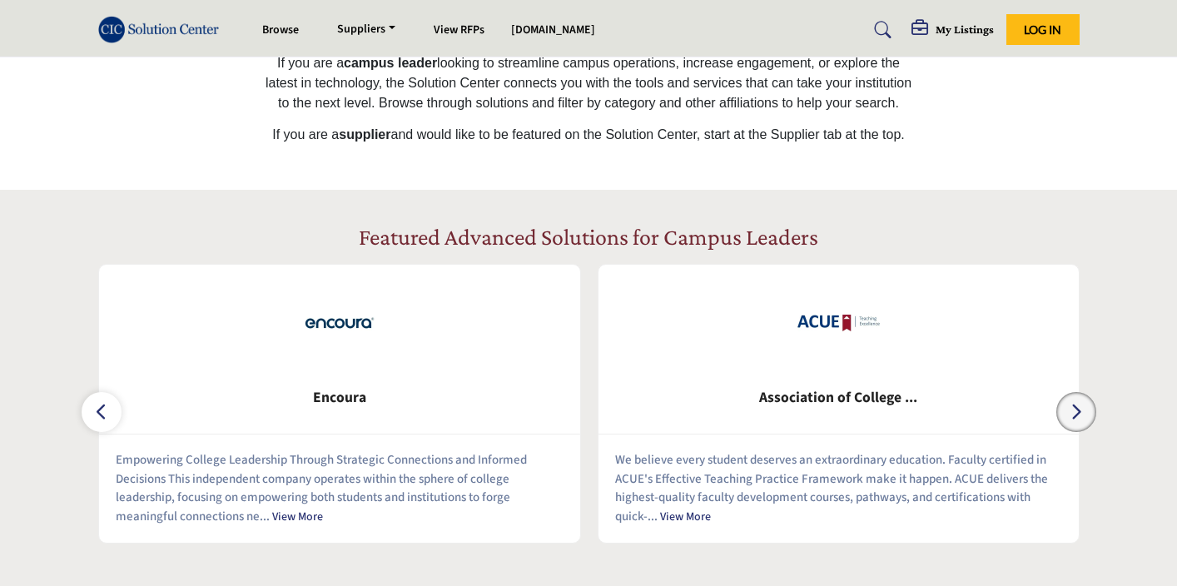 The height and width of the screenshot is (586, 1177). I want to click on p: Empowering College Leadership Through Strategic Connections and Informed Decisions This independe..., so click(340, 489).